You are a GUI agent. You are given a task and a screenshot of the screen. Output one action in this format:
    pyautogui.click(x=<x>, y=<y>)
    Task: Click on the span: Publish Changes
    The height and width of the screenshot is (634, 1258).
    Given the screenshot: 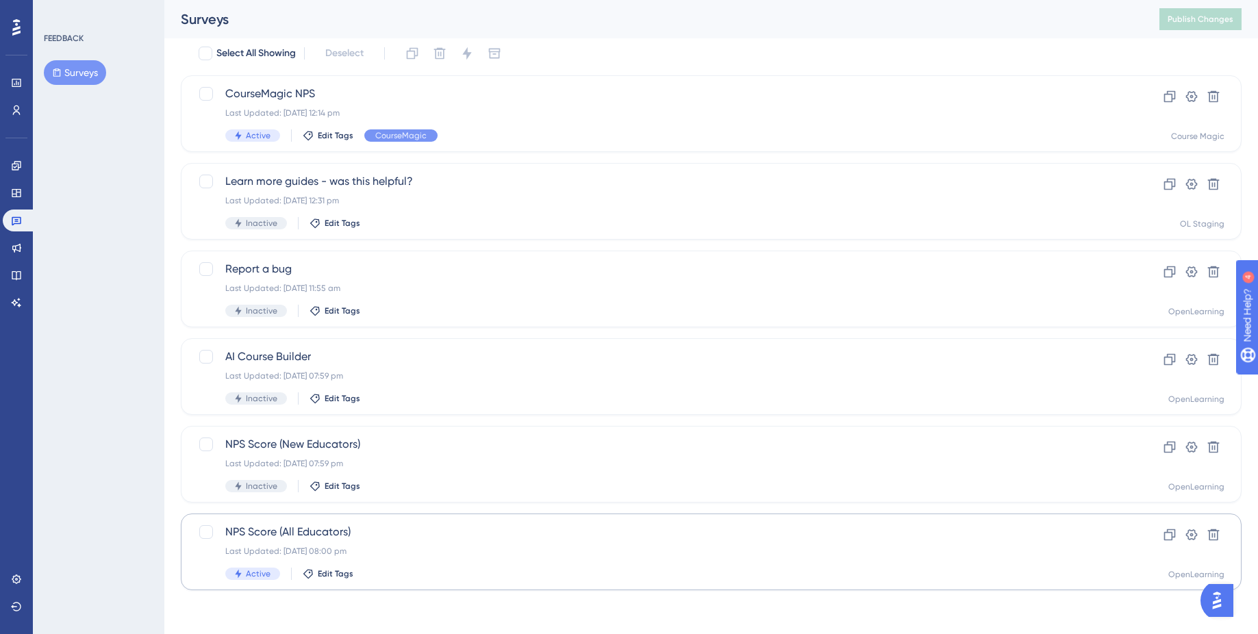 What is the action you would take?
    pyautogui.click(x=1201, y=19)
    